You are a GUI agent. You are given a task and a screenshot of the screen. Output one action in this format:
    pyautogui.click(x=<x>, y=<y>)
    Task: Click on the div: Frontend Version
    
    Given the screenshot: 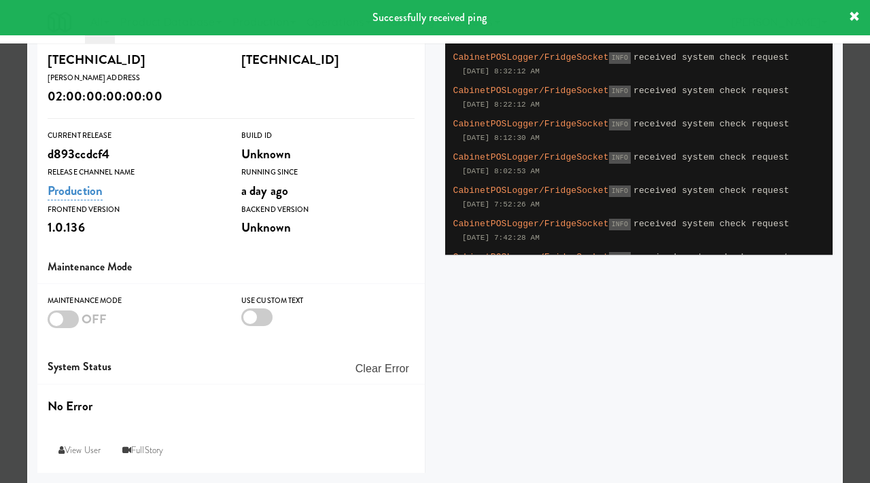 What is the action you would take?
    pyautogui.click(x=134, y=210)
    